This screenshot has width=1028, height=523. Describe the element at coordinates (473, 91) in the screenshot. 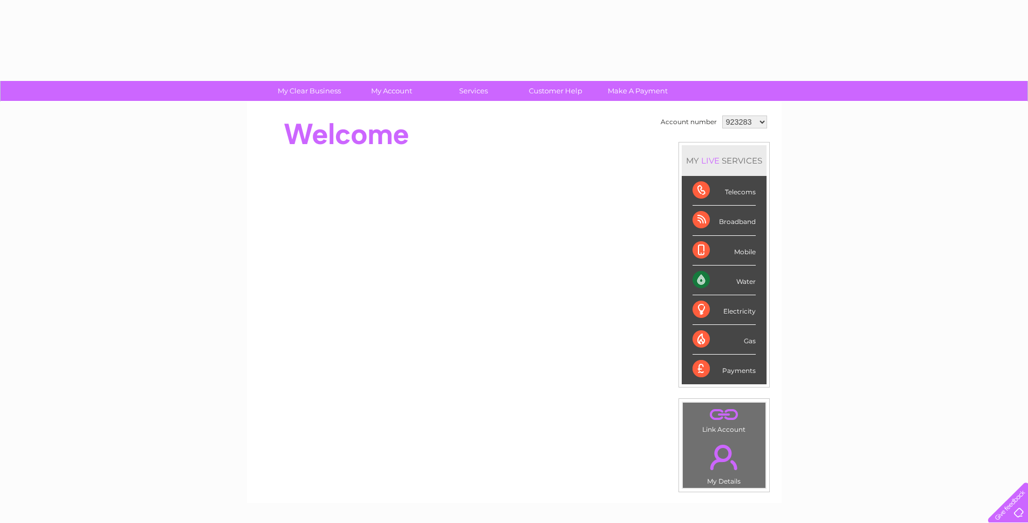

I see `a: Services` at that location.